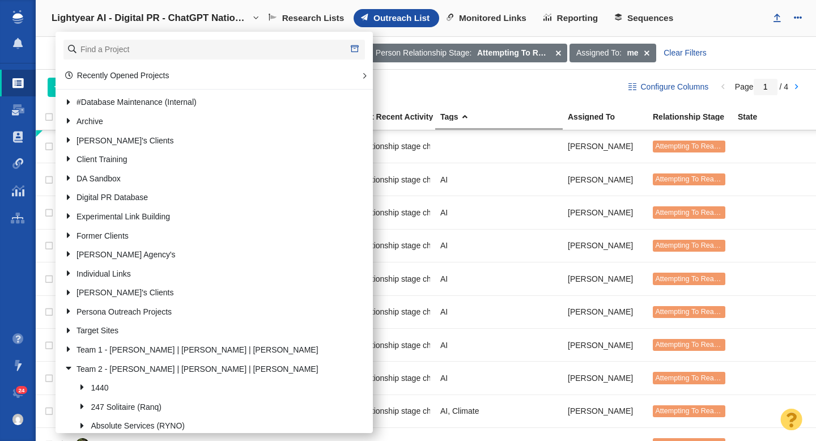 This screenshot has width=816, height=441. What do you see at coordinates (94, 53) in the screenshot?
I see `div: Websites` at bounding box center [94, 53].